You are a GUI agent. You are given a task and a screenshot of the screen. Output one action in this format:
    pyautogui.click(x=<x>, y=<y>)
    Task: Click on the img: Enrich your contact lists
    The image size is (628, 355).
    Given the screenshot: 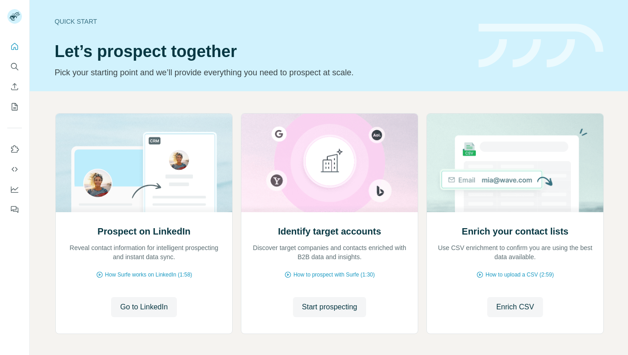 What is the action you would take?
    pyautogui.click(x=515, y=163)
    